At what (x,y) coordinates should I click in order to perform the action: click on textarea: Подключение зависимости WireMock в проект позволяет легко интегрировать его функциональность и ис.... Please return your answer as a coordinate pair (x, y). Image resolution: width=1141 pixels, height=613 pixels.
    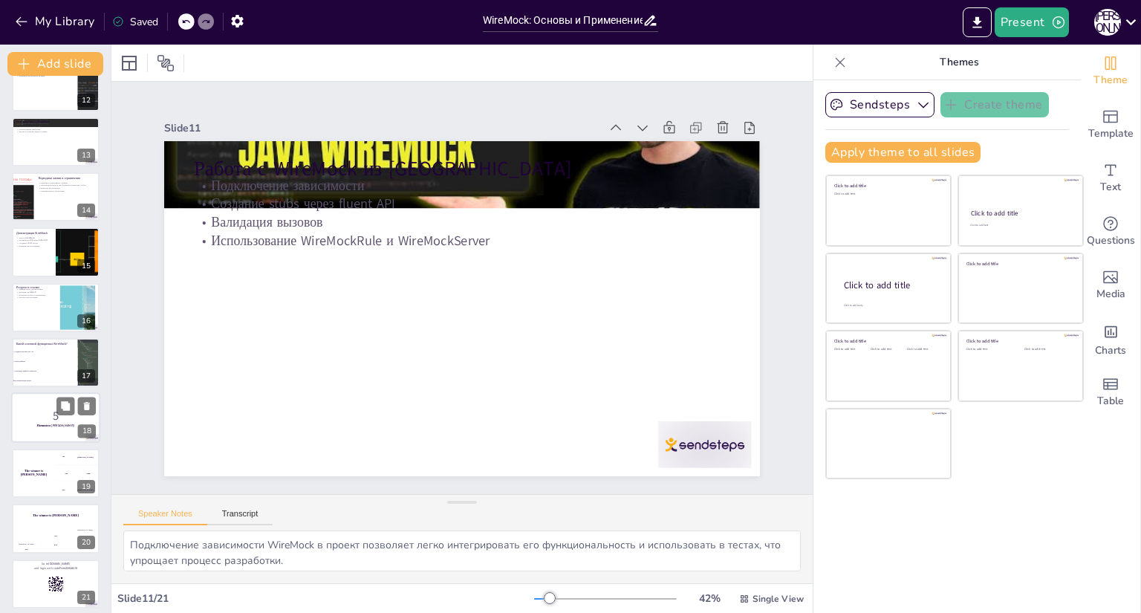
    Looking at the image, I should click on (462, 550).